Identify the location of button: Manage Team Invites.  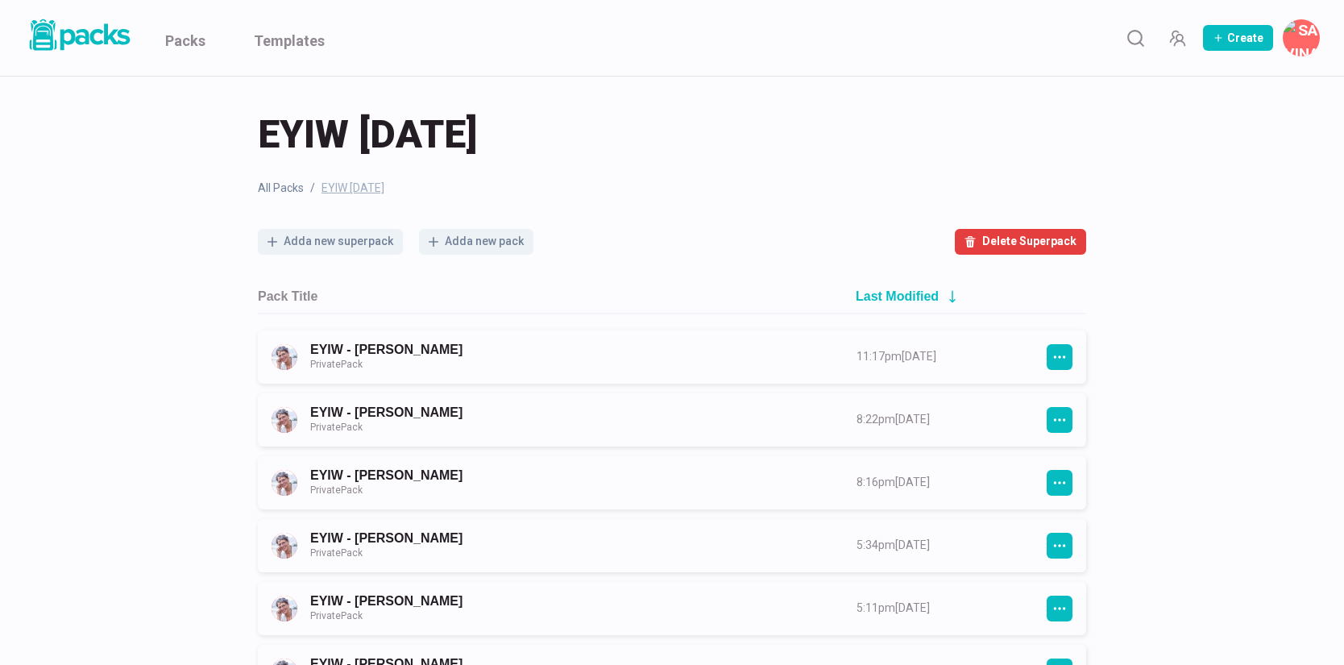
(1177, 38).